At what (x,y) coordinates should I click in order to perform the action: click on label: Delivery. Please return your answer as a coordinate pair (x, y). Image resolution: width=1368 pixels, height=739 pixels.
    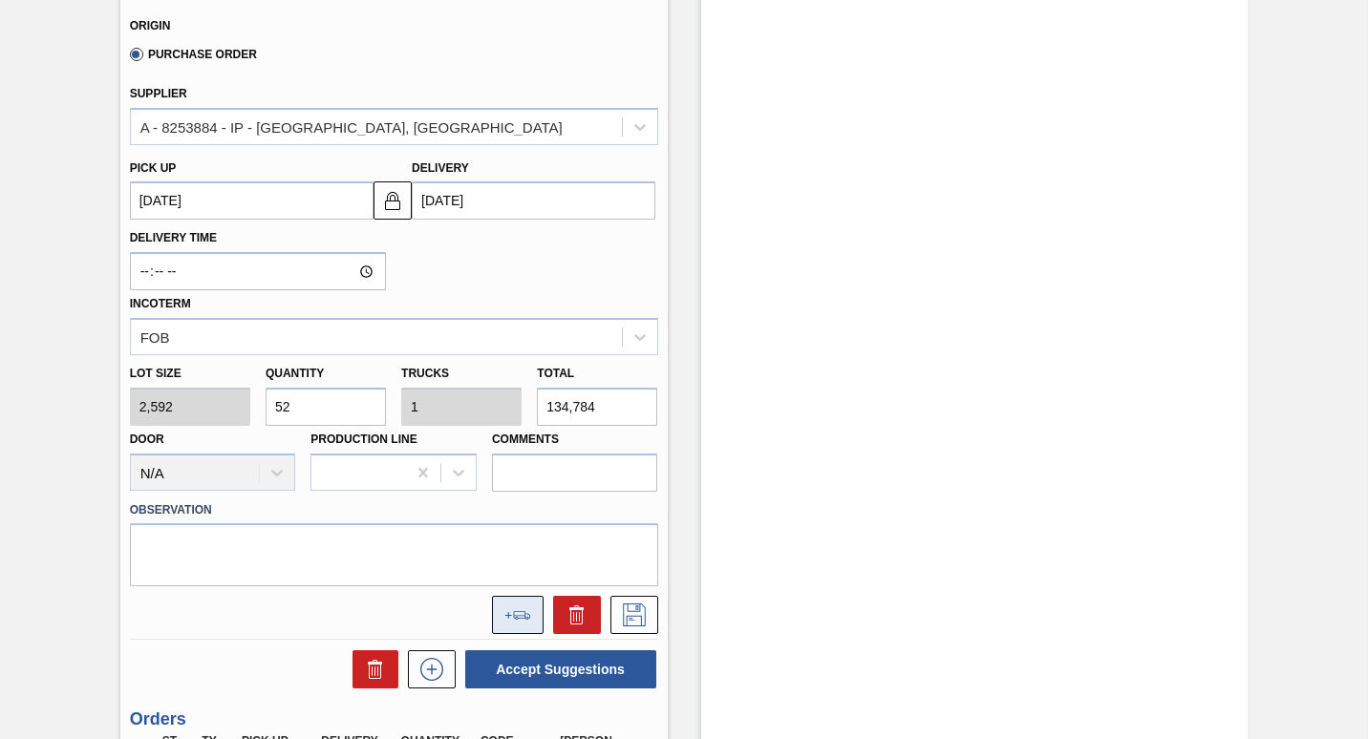
    Looking at the image, I should click on (440, 168).